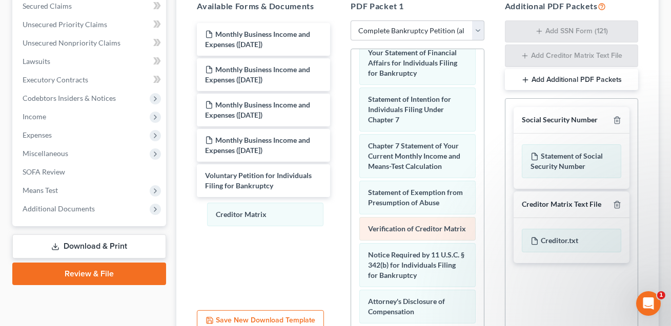  I want to click on div: Social Security Number, so click(560, 120).